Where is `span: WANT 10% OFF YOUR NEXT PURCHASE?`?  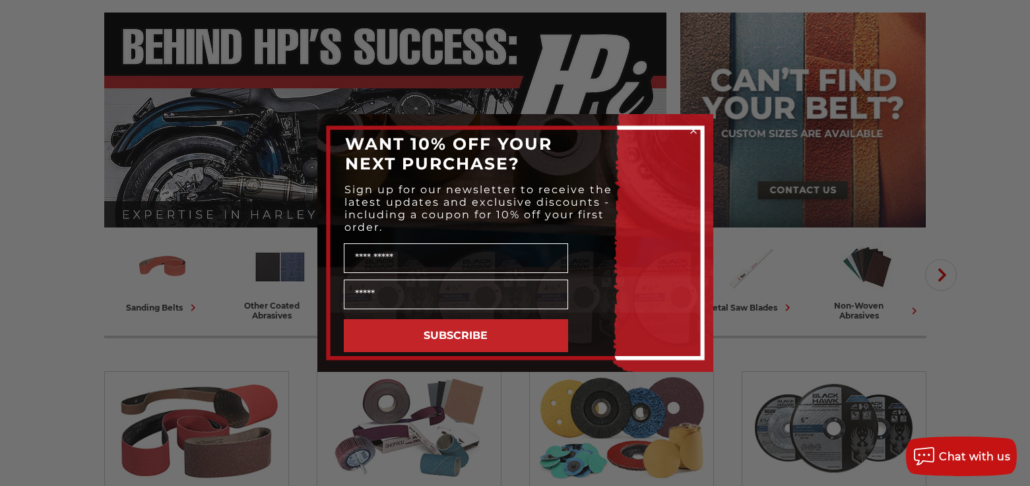 span: WANT 10% OFF YOUR NEXT PURCHASE? is located at coordinates (449, 154).